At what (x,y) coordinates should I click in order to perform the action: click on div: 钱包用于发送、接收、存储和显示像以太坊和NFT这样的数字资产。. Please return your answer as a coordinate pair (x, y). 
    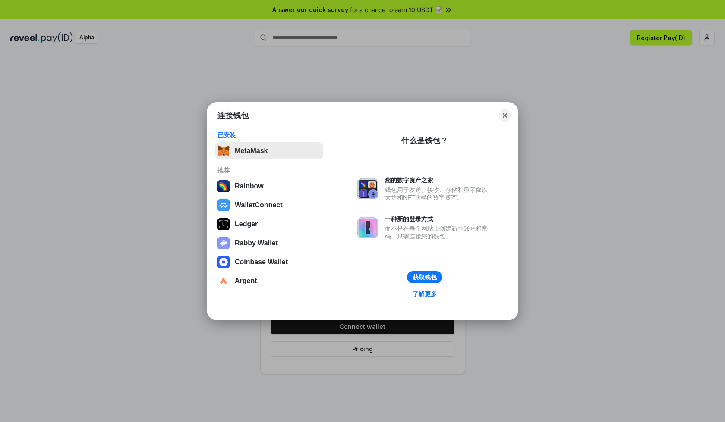
    Looking at the image, I should click on (438, 194).